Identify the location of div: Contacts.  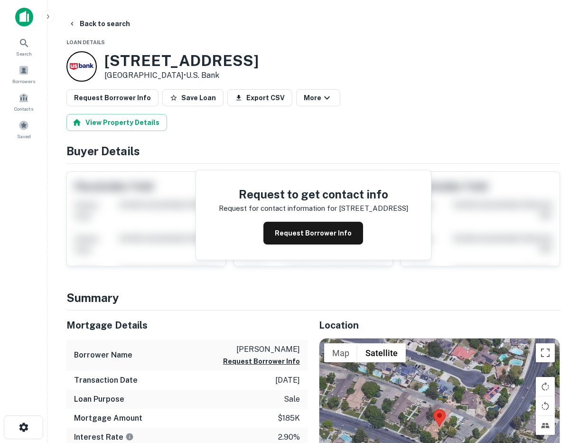
(24, 102).